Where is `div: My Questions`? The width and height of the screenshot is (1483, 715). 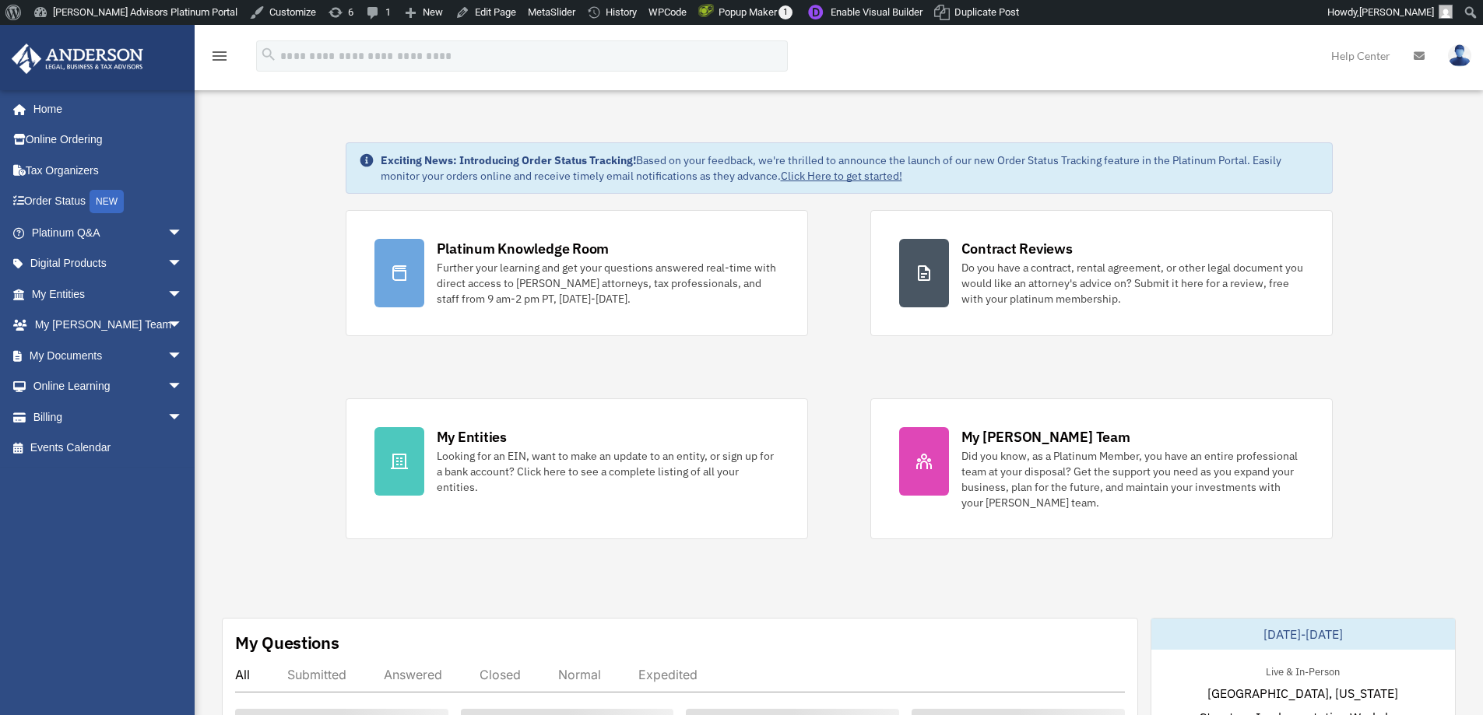
div: My Questions is located at coordinates (287, 643).